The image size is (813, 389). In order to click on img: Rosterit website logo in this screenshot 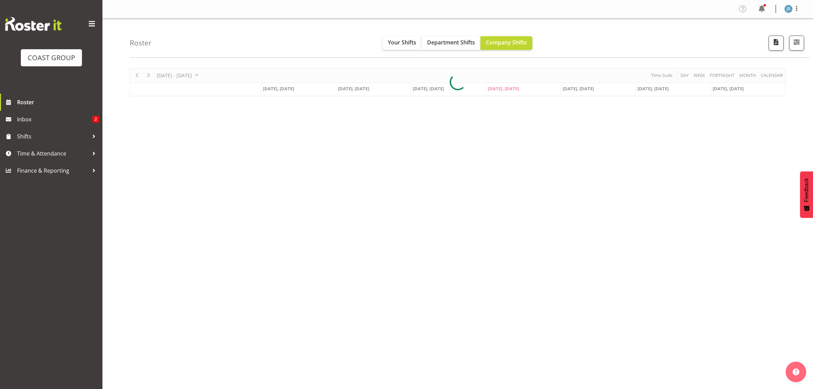, I will do `click(33, 24)`.